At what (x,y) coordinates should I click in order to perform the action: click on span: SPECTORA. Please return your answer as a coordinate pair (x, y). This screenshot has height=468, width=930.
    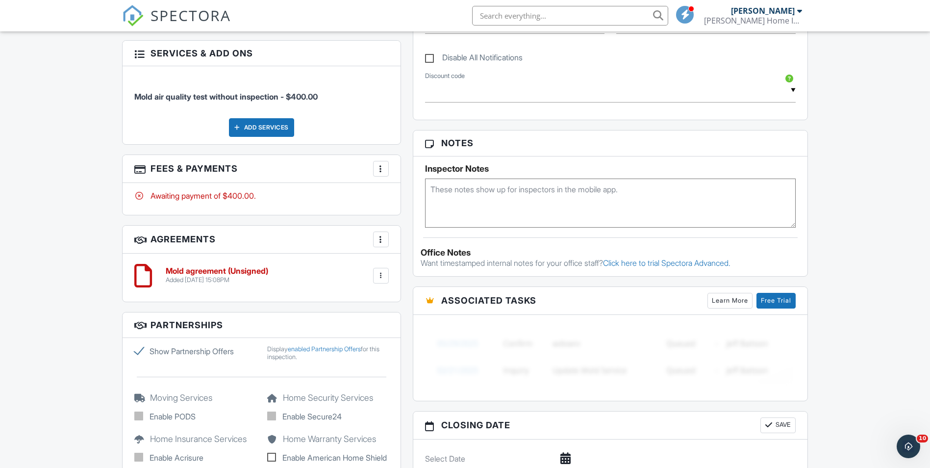
    Looking at the image, I should click on (191, 15).